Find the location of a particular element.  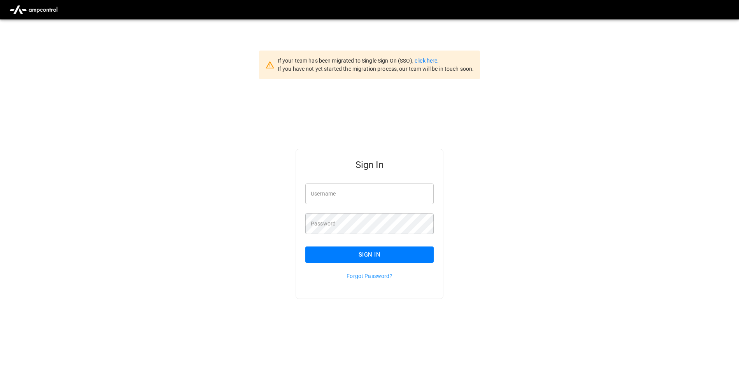

button: Sign In is located at coordinates (369, 255).